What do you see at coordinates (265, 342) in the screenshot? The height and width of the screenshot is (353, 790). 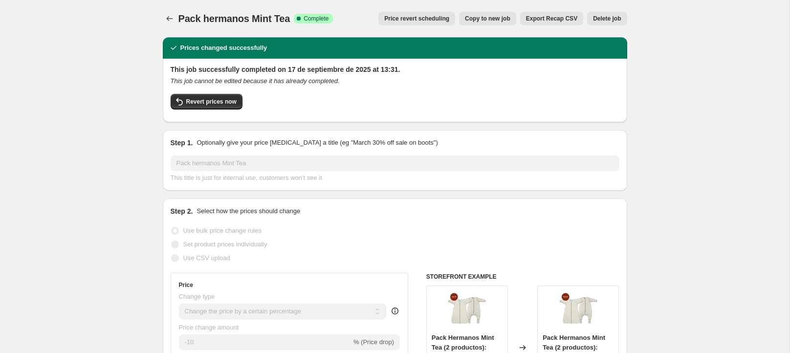 I see `input: -15` at bounding box center [265, 342].